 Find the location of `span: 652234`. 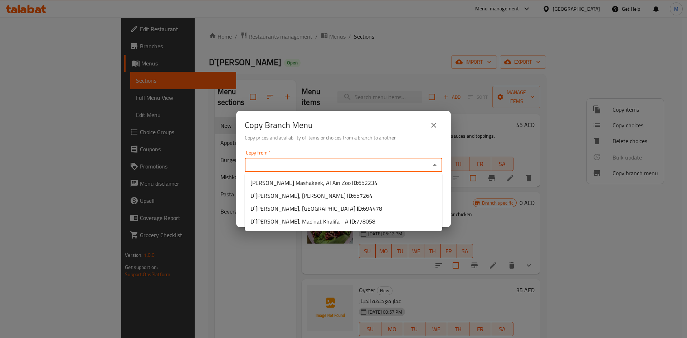

span: 652234 is located at coordinates (368, 183).